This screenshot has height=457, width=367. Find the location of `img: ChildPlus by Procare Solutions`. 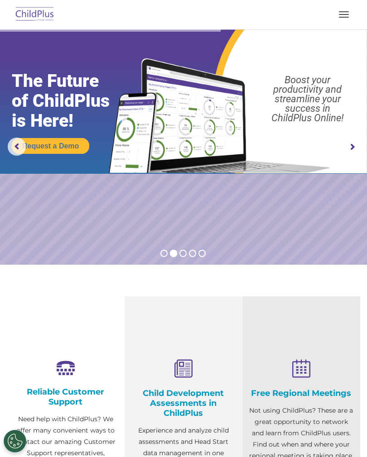

img: ChildPlus by Procare Solutions is located at coordinates (35, 14).